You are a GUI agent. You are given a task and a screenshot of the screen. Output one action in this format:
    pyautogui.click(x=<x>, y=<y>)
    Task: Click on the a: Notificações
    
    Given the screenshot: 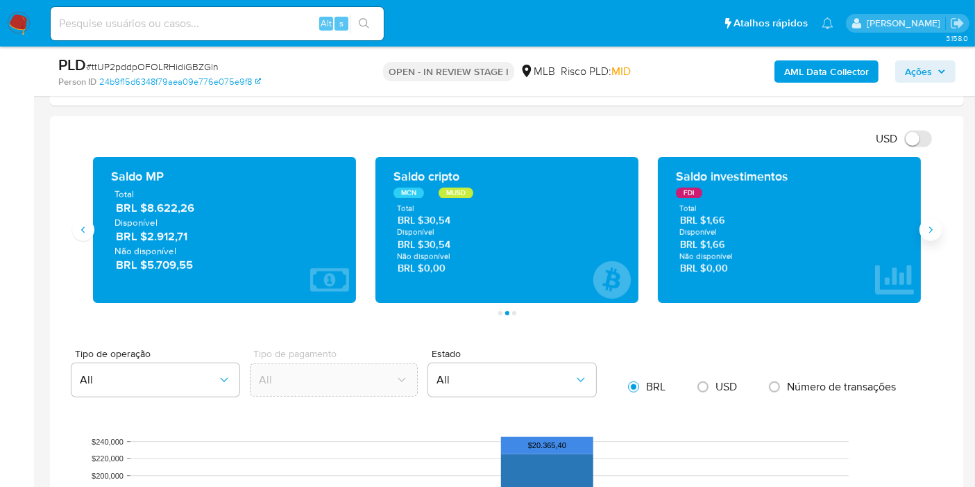 What is the action you would take?
    pyautogui.click(x=827, y=23)
    